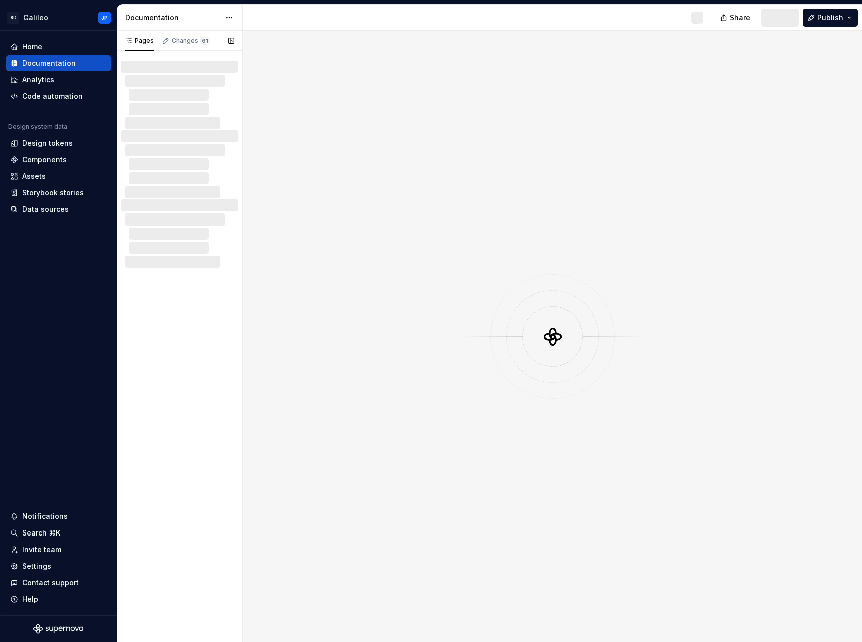  What do you see at coordinates (52, 96) in the screenshot?
I see `div: Code automation` at bounding box center [52, 96].